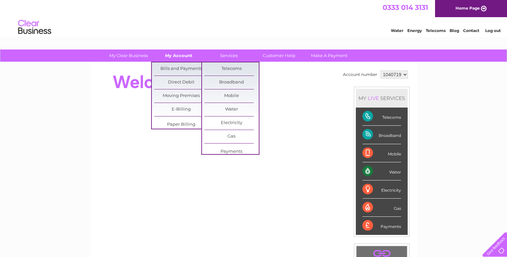 This screenshot has height=257, width=507. I want to click on a: Make A Payment, so click(329, 55).